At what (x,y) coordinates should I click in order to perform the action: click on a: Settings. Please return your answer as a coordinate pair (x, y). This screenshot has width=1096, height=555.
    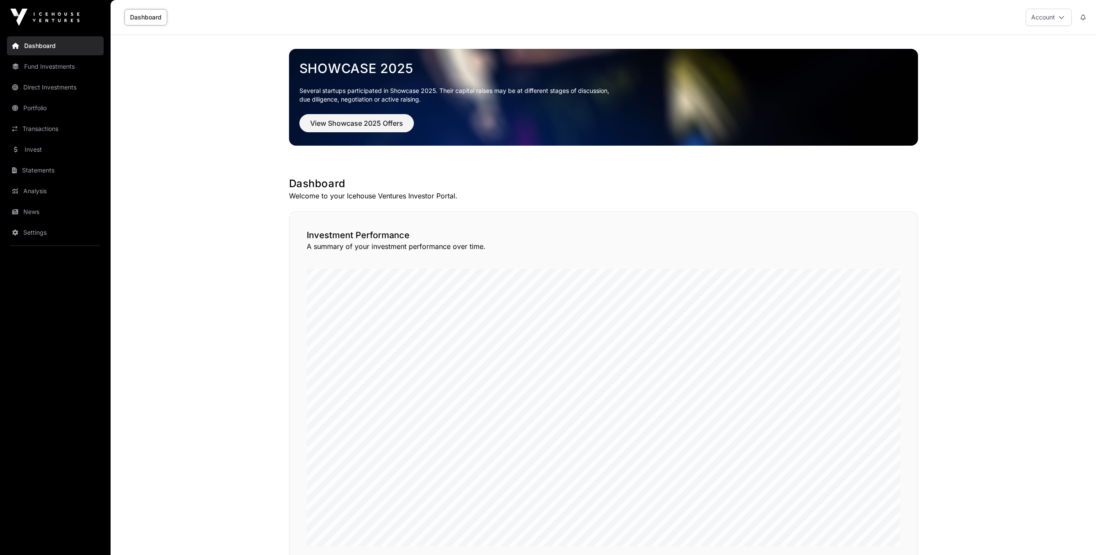
    Looking at the image, I should click on (55, 232).